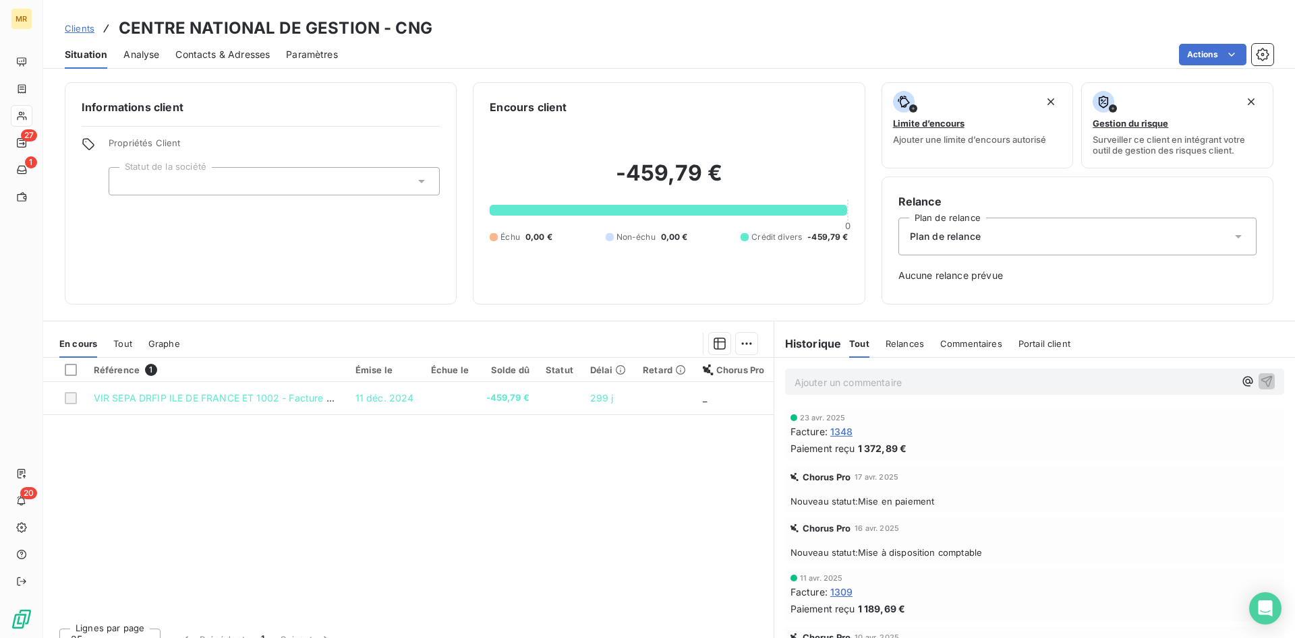  I want to click on span: Propriétés Client, so click(274, 147).